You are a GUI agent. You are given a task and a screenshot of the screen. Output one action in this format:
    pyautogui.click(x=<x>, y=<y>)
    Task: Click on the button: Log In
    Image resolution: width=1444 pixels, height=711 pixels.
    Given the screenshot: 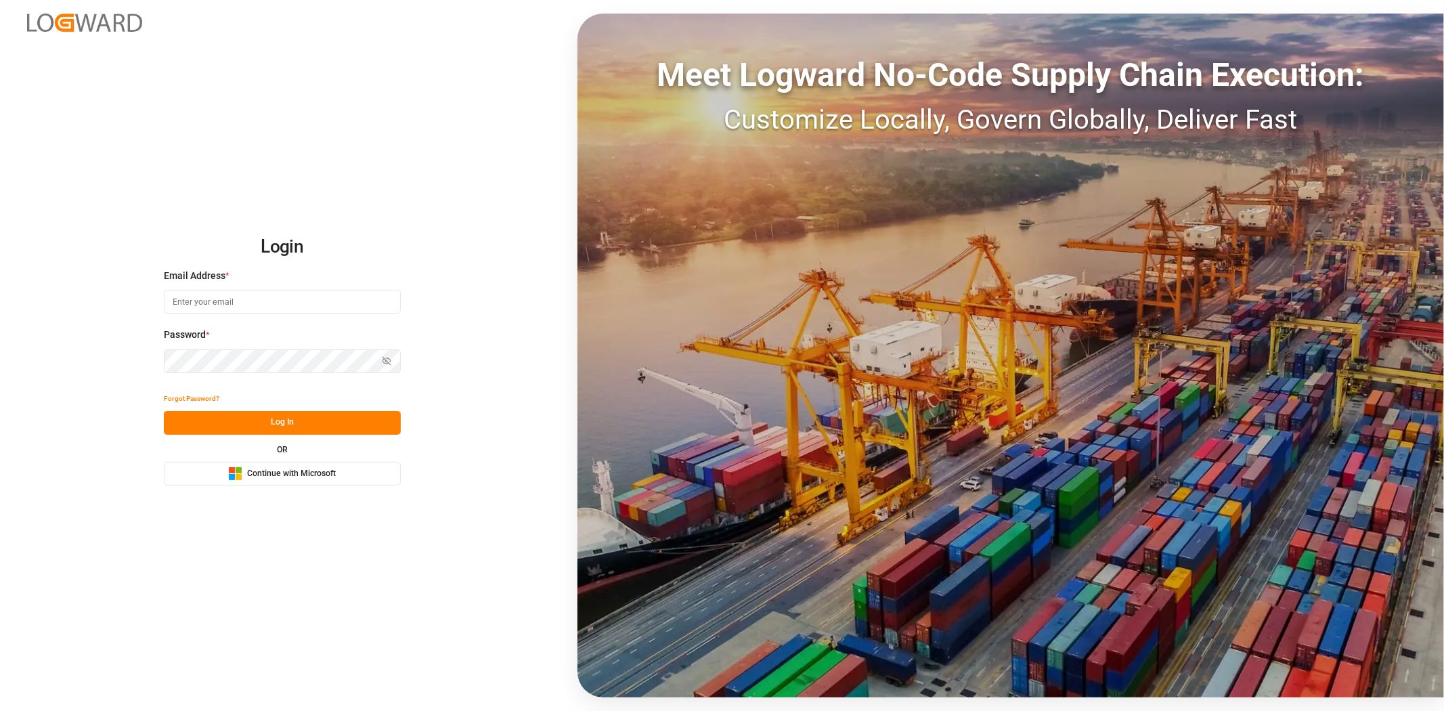 What is the action you would take?
    pyautogui.click(x=282, y=423)
    